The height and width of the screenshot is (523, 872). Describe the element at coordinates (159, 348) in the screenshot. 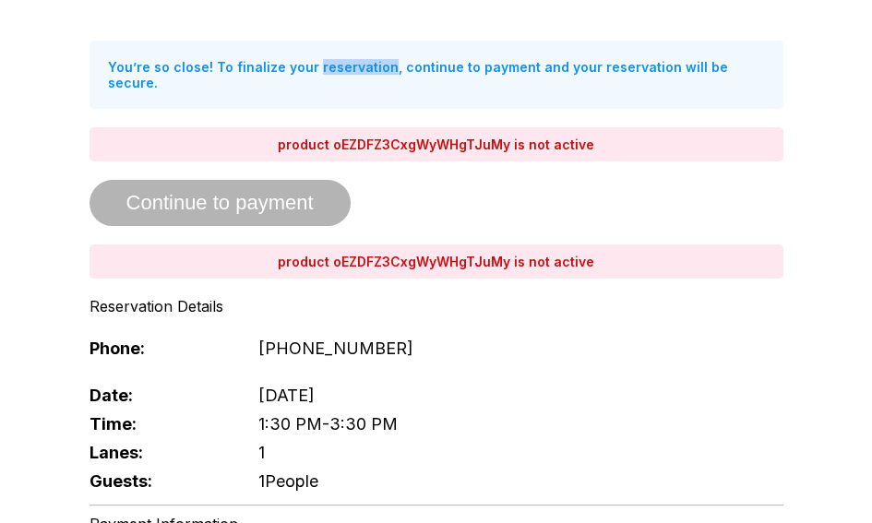

I see `span: Phone:` at that location.